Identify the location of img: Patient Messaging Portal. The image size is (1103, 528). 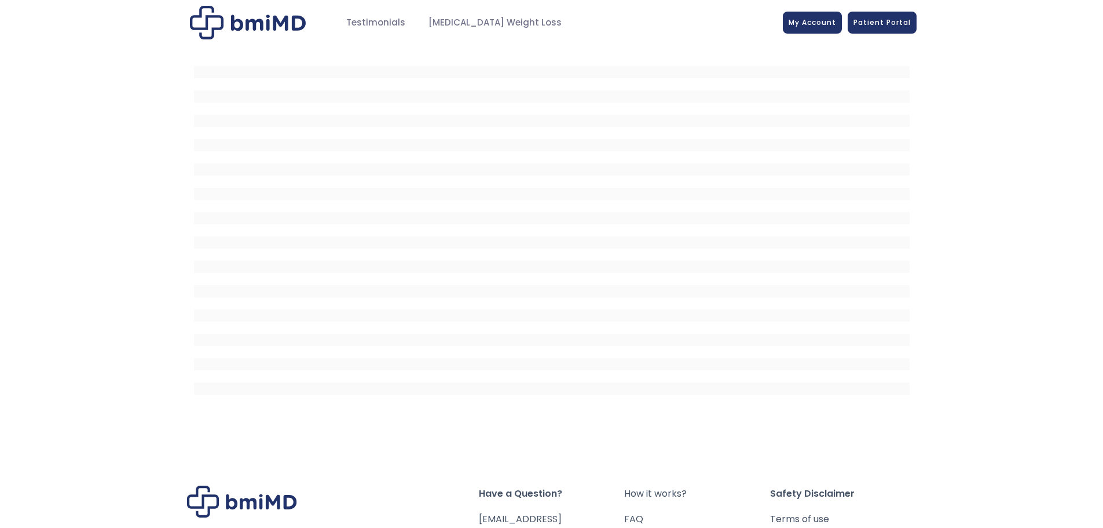
(248, 23).